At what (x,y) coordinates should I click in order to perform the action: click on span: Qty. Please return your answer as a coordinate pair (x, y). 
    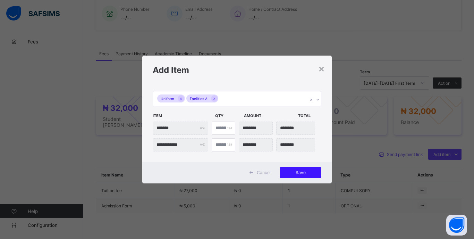
    Looking at the image, I should click on (228, 116).